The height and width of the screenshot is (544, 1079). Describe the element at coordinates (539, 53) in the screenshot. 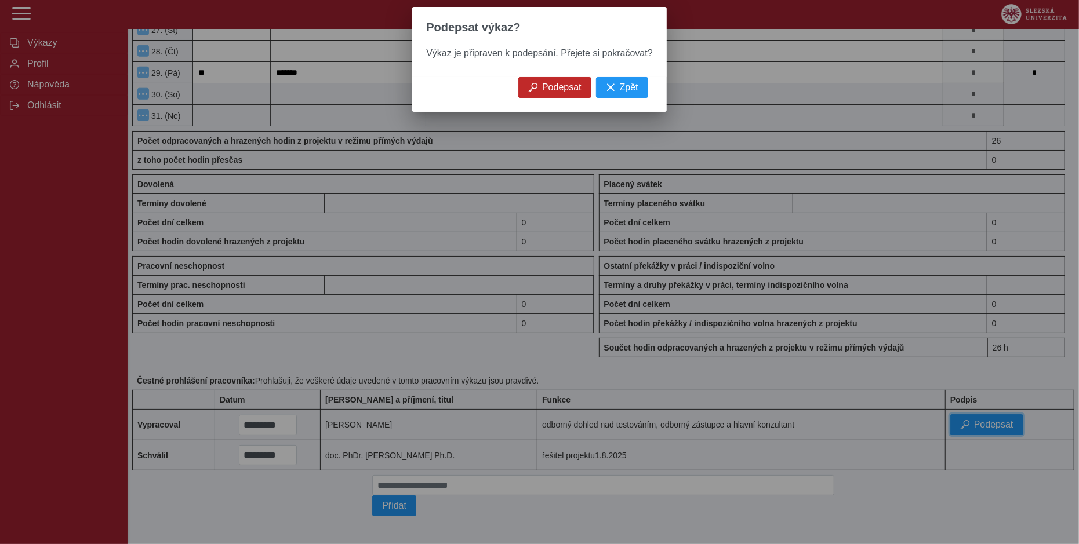

I see `span: Výkaz je připraven k podepsání. Přejete si pokračovat?` at that location.